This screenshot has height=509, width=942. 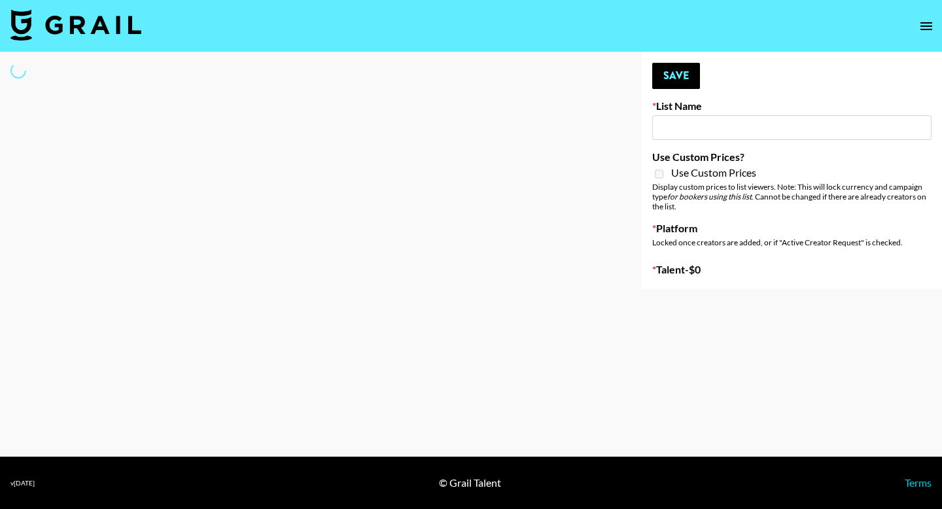 I want to click on label: Talent - $ 0, so click(x=791, y=269).